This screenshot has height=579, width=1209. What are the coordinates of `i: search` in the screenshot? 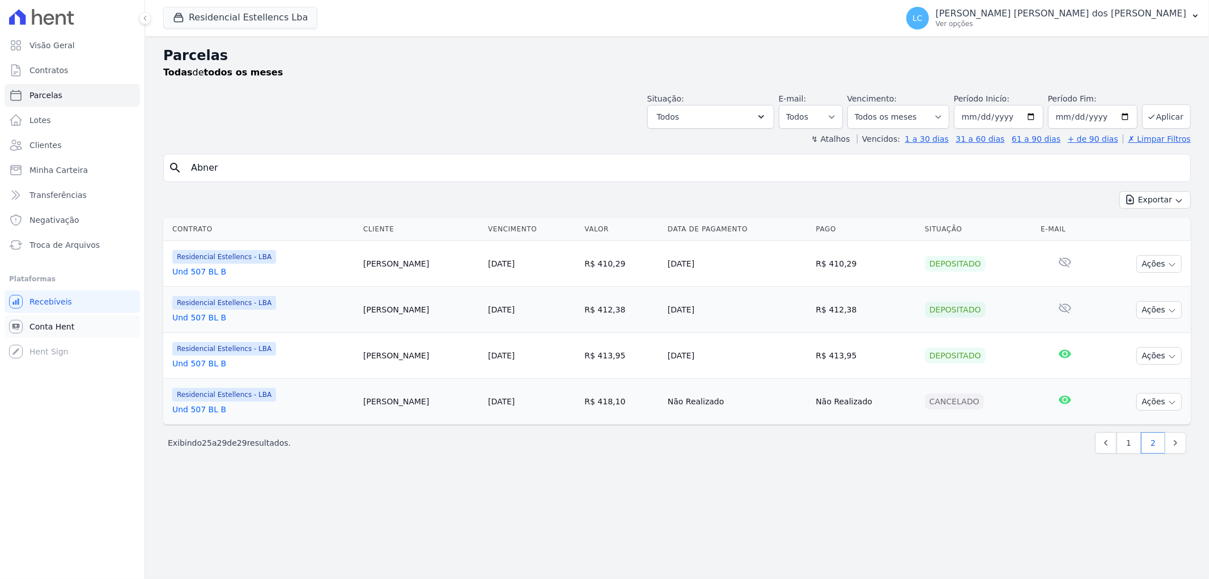 It's located at (175, 168).